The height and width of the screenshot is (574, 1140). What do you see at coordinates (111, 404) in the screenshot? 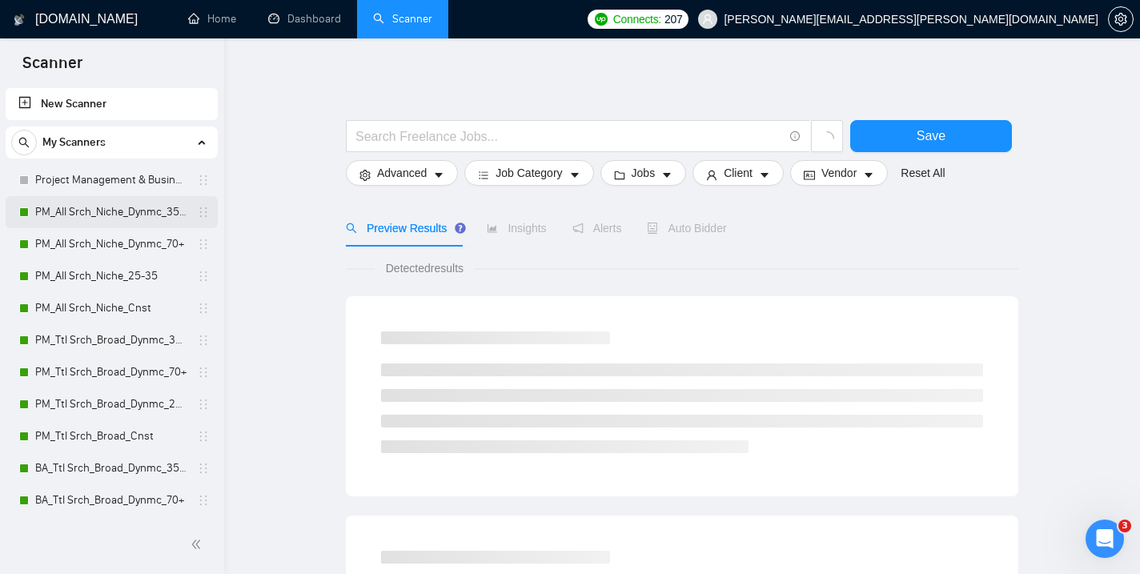
I see `a: PM_Ttl Srch_Broad_Dynmc_25-35` at bounding box center [111, 404].